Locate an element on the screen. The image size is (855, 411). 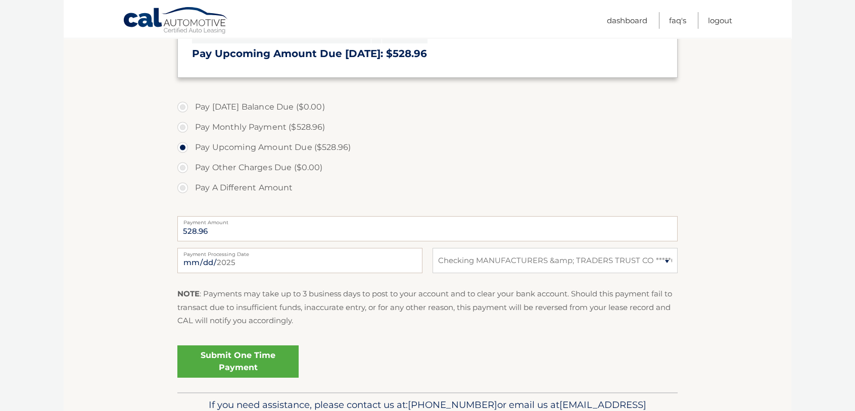
a: Cal Automotive is located at coordinates (176, 21).